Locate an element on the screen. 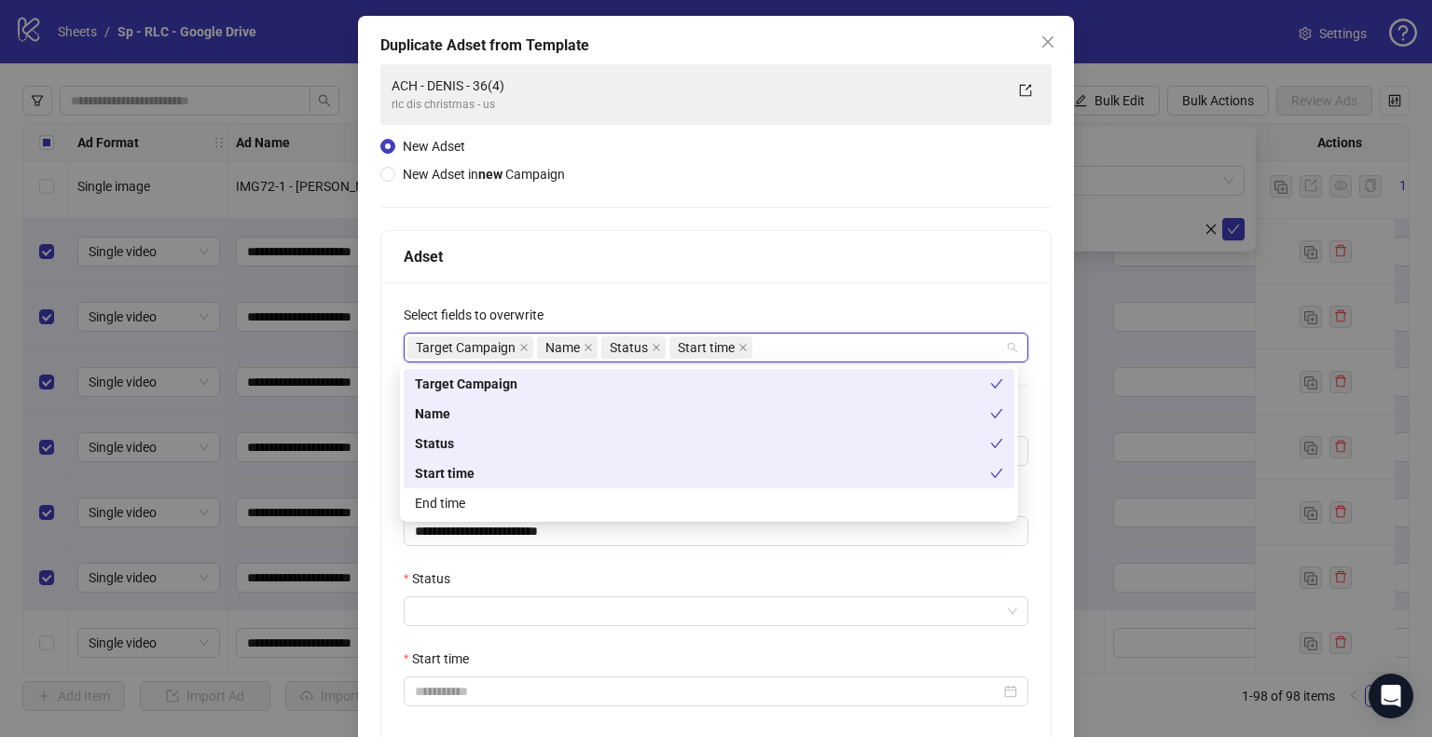 Image resolution: width=1432 pixels, height=737 pixels. span: New Adset in Campaign is located at coordinates (484, 174).